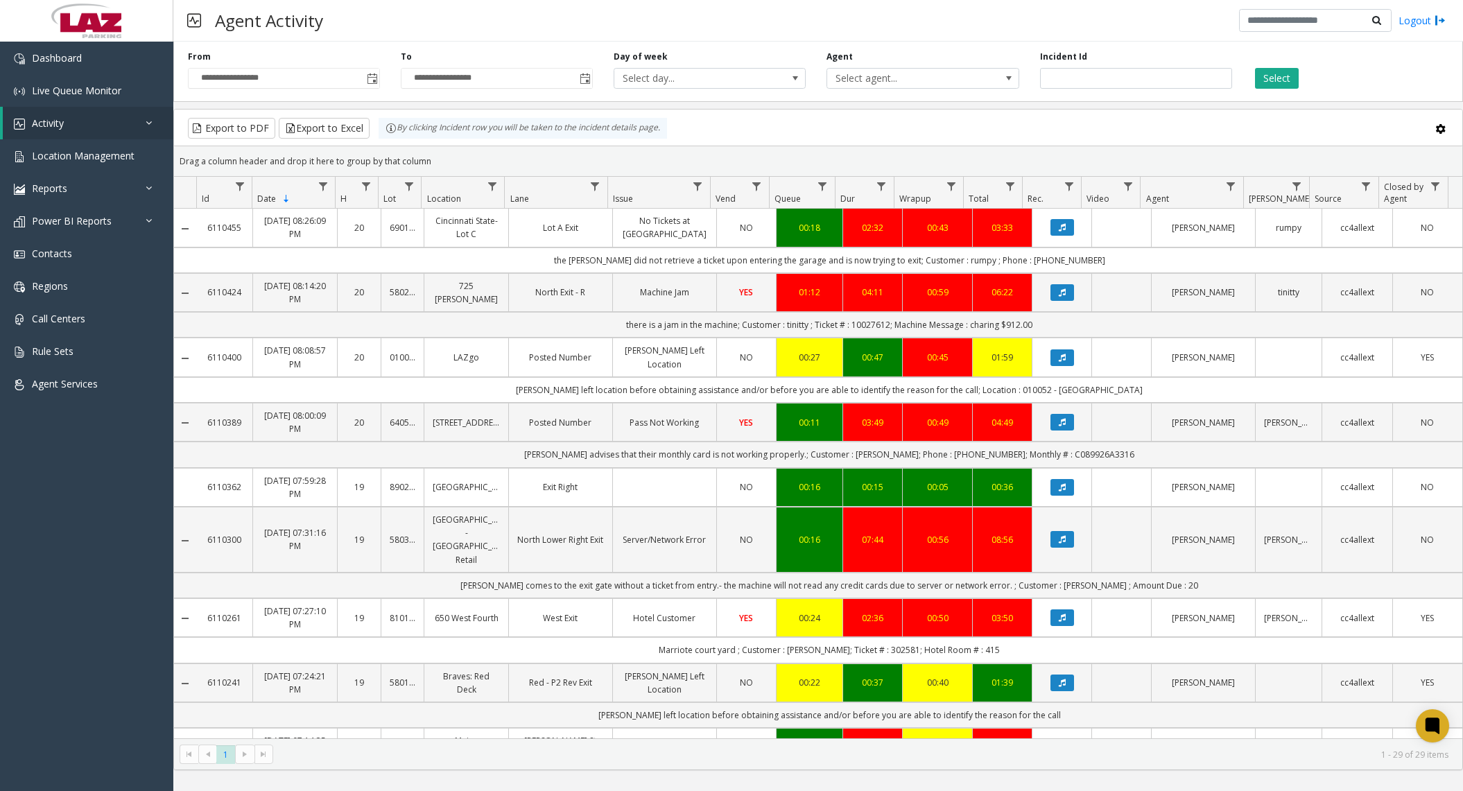  Describe the element at coordinates (809, 539) in the screenshot. I see `div: 00:16` at that location.